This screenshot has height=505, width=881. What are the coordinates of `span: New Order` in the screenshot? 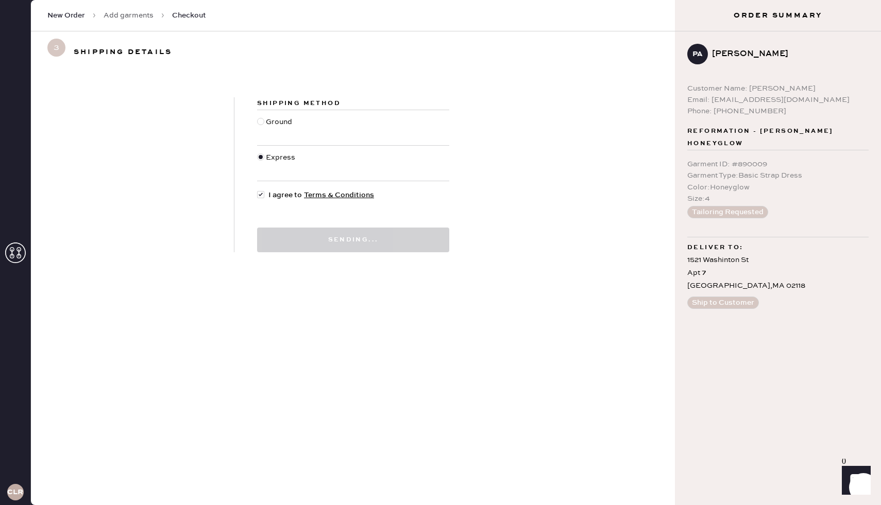 It's located at (66, 15).